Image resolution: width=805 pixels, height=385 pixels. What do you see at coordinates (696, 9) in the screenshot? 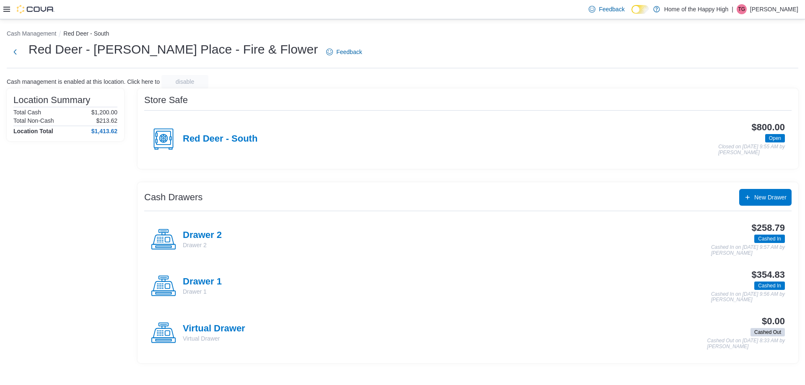
I see `p: Home of the Happy High` at bounding box center [696, 9].